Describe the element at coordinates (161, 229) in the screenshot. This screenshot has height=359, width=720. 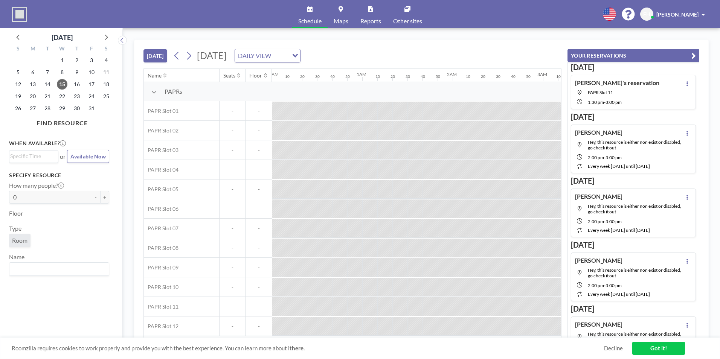
I see `span: PAPR Slot 07` at that location.